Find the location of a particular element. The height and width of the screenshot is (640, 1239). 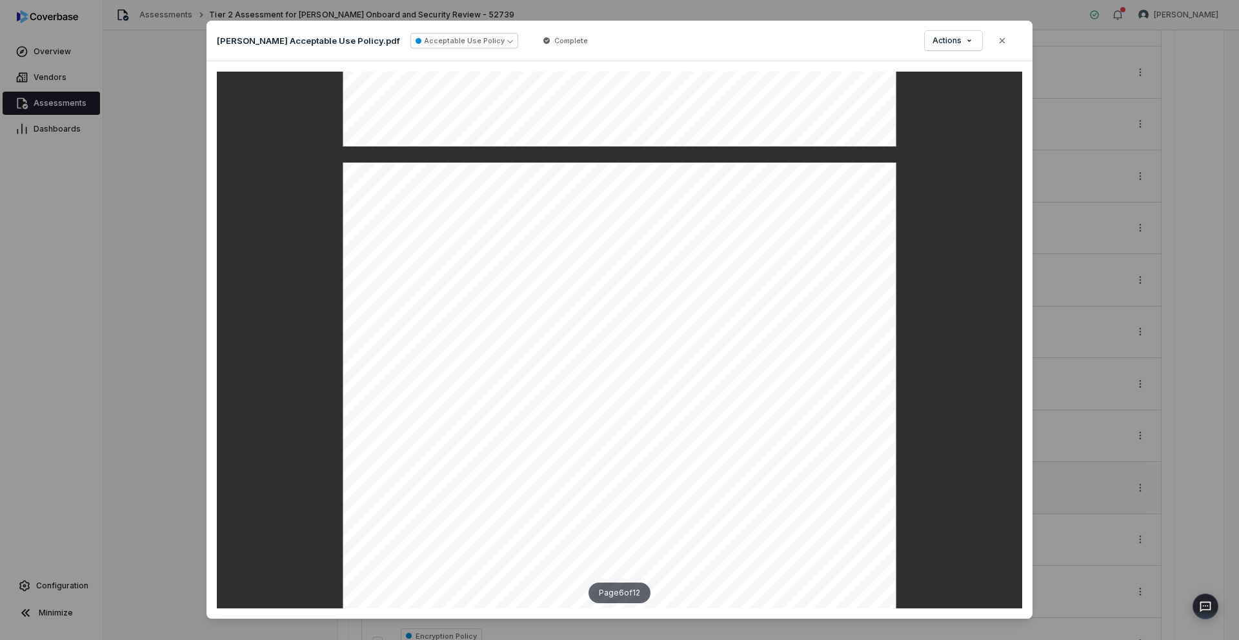

span: Actions is located at coordinates (947, 41).